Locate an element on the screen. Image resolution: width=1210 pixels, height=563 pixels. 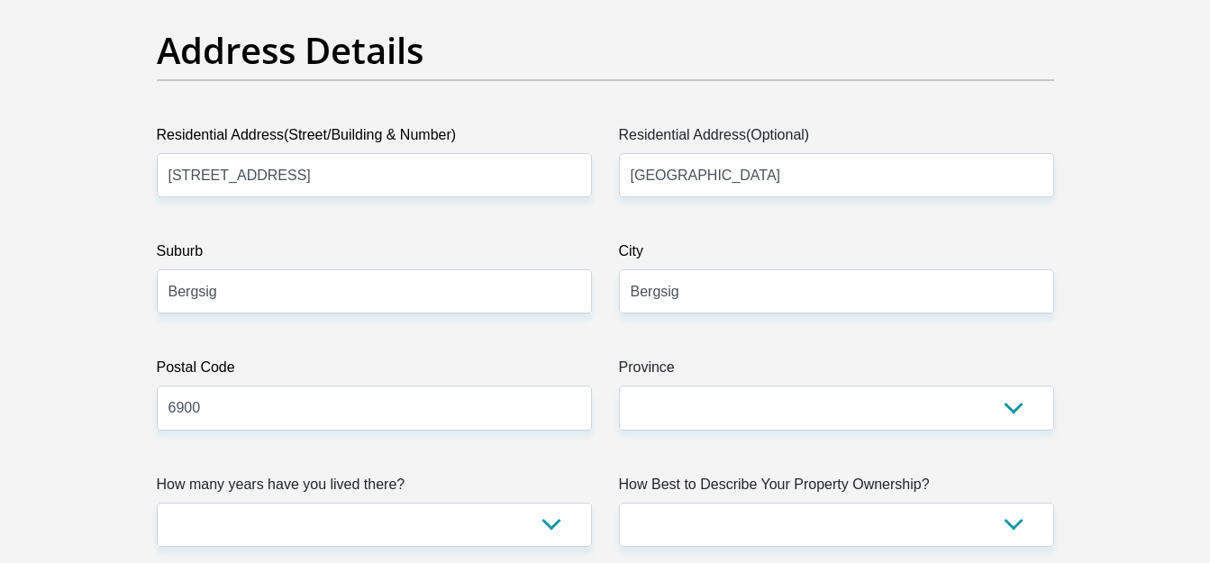
select: Please Select a Province is located at coordinates (836, 407).